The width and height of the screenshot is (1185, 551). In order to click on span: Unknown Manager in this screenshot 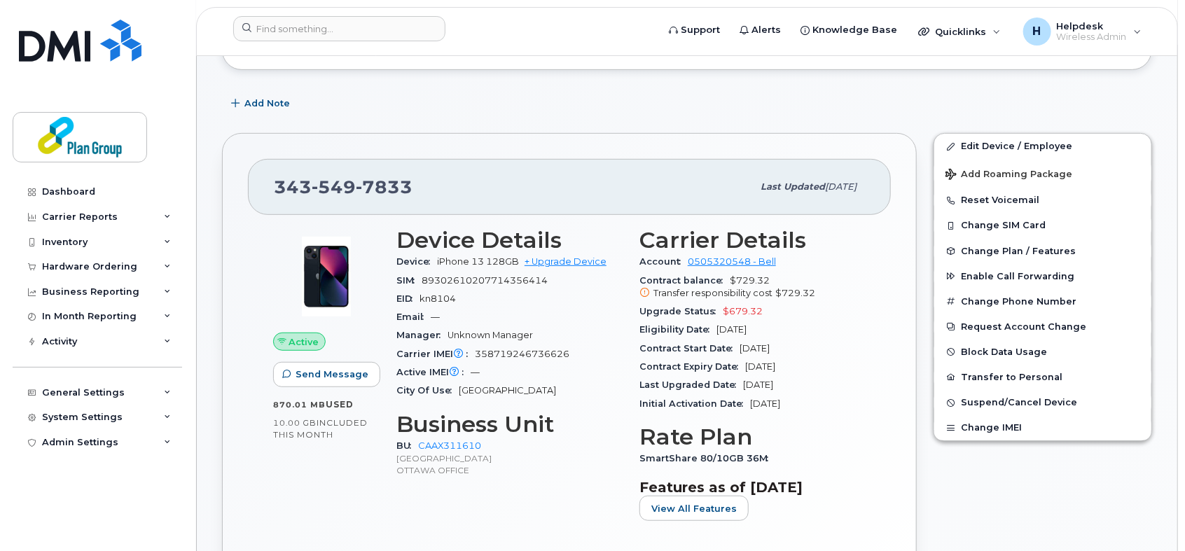, I will do `click(490, 335)`.